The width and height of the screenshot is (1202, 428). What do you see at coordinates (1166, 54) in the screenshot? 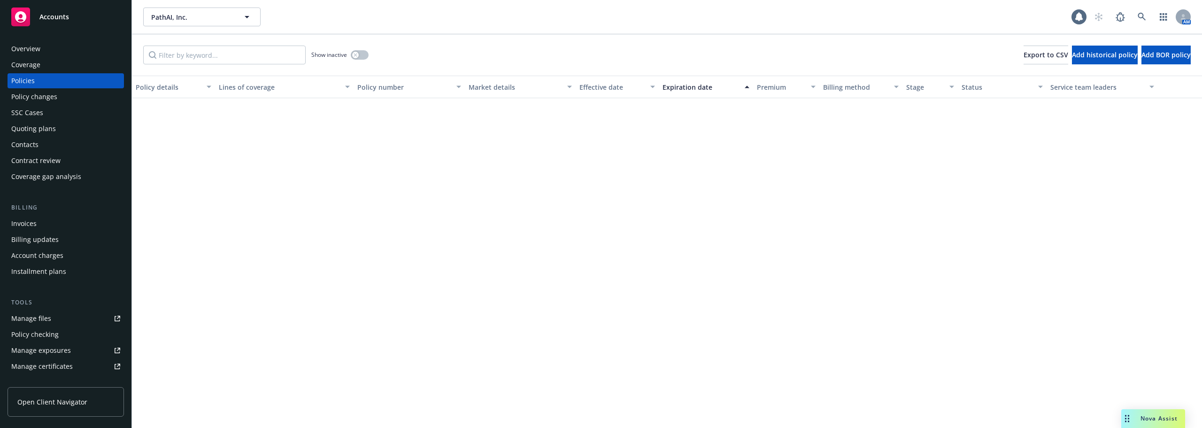
I see `span: Add BOR policy` at bounding box center [1166, 54].